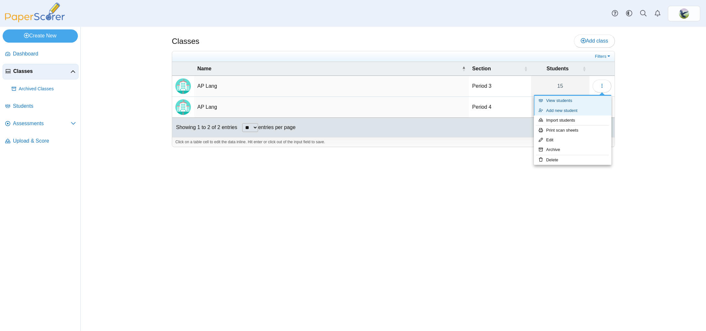  I want to click on a: 0, so click(560, 107).